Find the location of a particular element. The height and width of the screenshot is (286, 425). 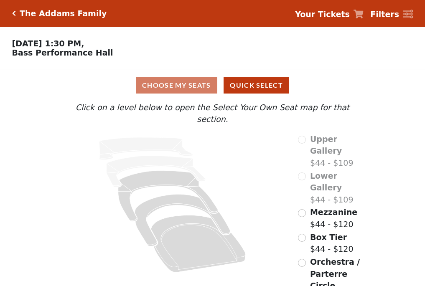

strong: Your Tickets is located at coordinates (322, 14).